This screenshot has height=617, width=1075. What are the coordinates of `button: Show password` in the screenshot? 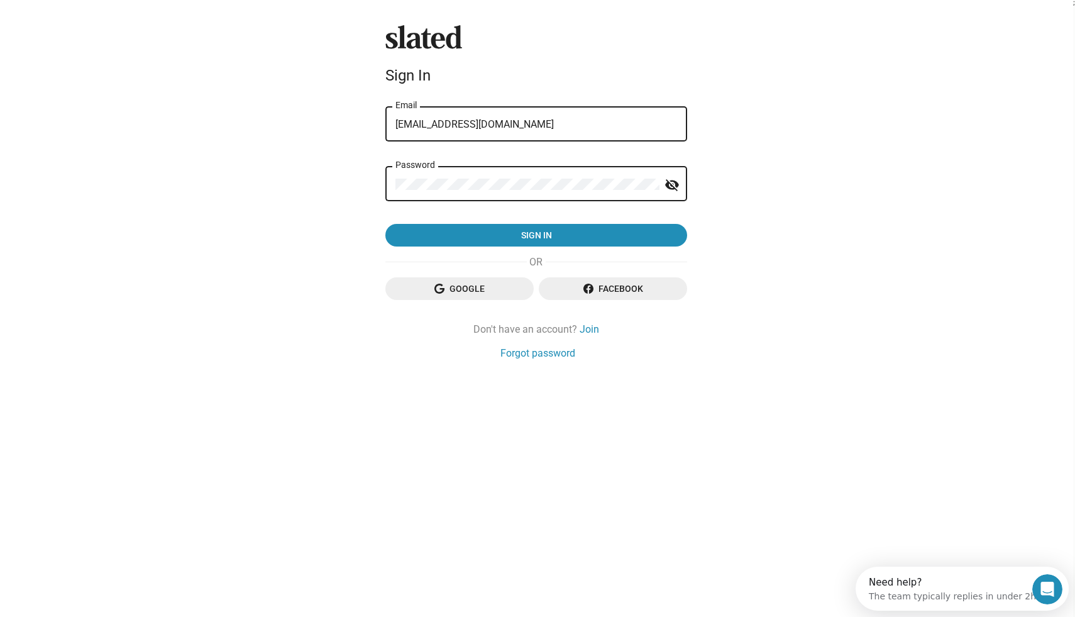 It's located at (672, 185).